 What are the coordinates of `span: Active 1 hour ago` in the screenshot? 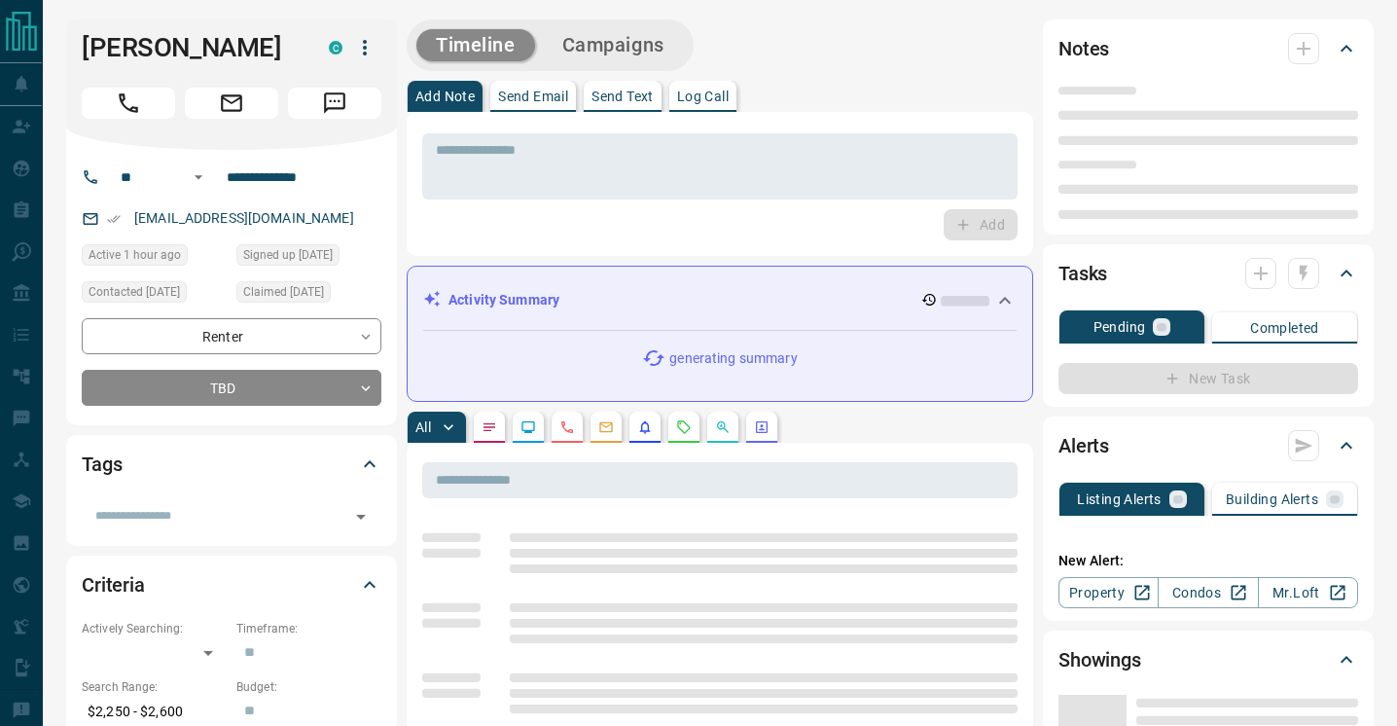 It's located at (134, 255).